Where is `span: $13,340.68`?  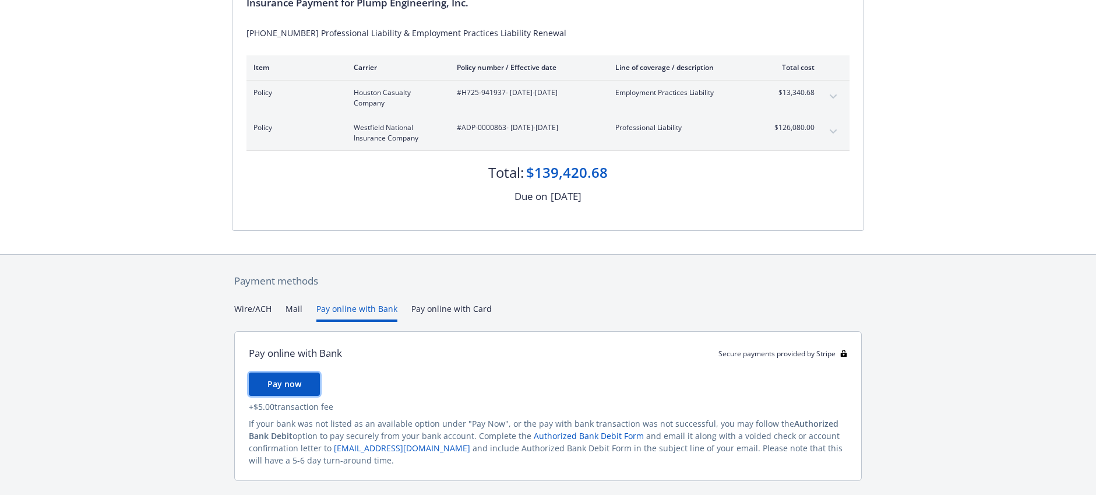
span: $13,340.68 is located at coordinates (793, 93).